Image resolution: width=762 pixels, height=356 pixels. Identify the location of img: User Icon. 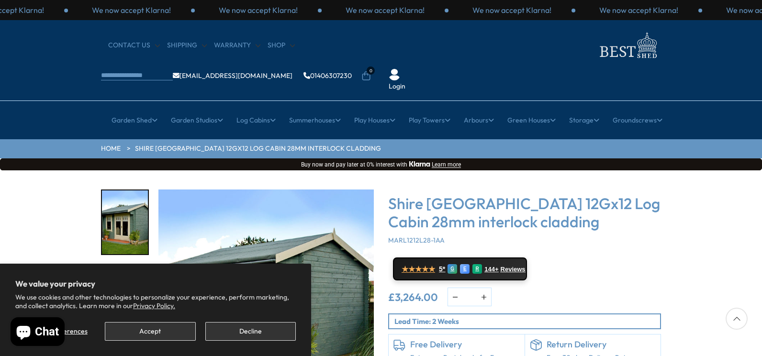
(395, 75).